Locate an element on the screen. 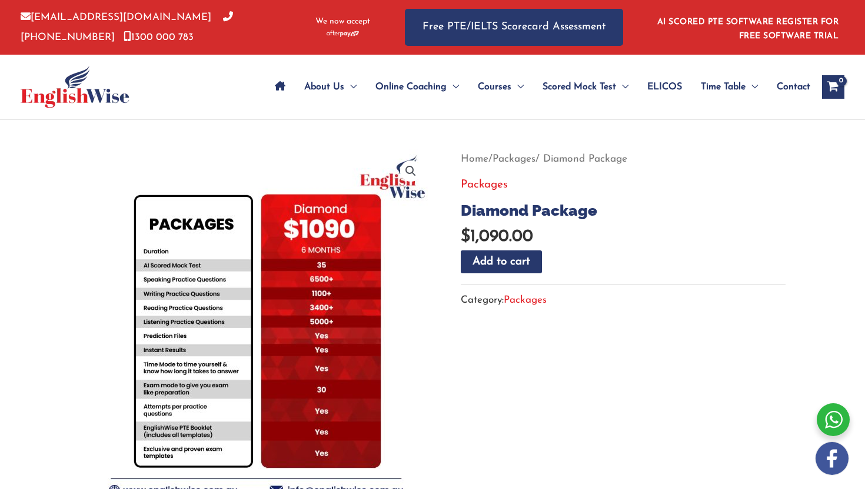 This screenshot has width=865, height=489. span: Category: is located at coordinates (504, 300).